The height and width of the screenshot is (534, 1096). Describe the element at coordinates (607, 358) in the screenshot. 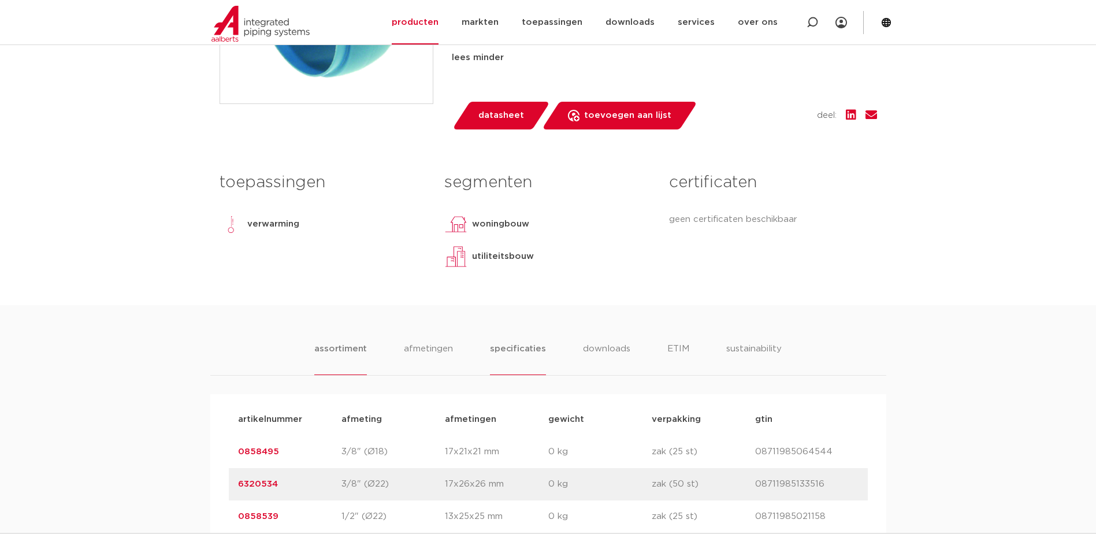

I see `li: downloads` at that location.